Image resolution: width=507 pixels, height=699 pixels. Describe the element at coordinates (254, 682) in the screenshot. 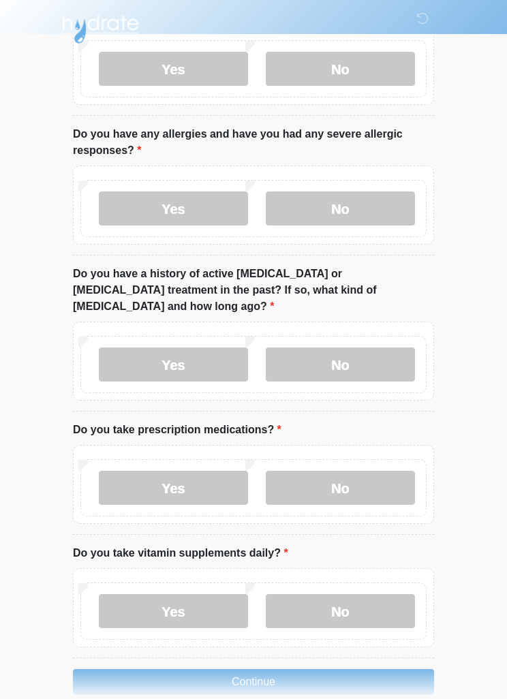

I see `button: Continue` at that location.